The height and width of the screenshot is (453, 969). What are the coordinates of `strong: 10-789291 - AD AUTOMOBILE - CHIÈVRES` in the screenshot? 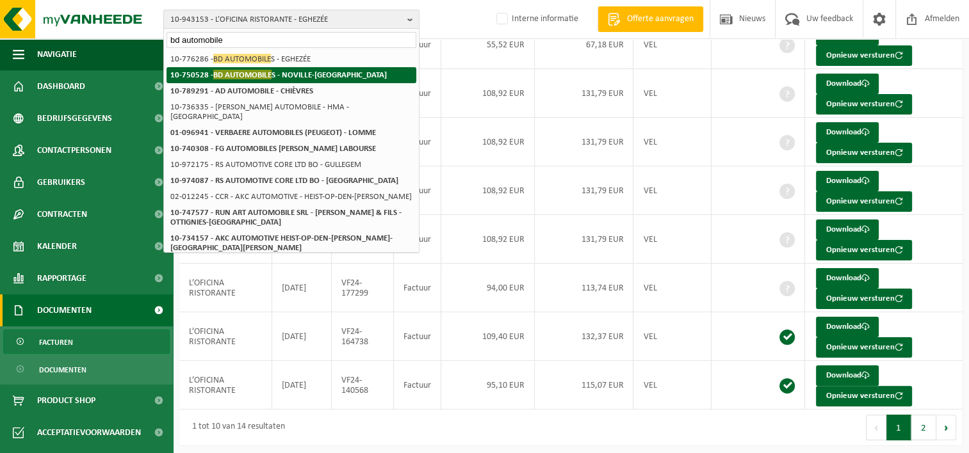 It's located at (241, 91).